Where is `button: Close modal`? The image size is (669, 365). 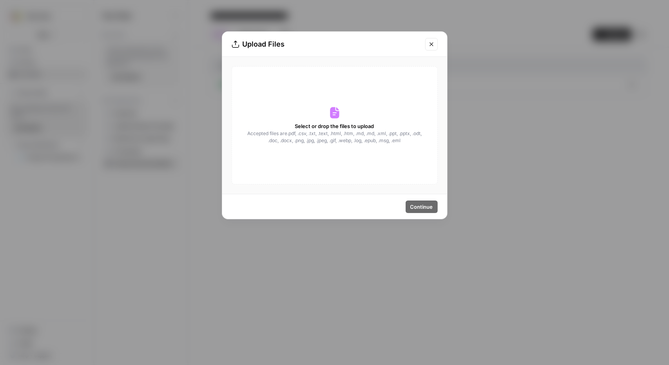
button: Close modal is located at coordinates (431, 44).